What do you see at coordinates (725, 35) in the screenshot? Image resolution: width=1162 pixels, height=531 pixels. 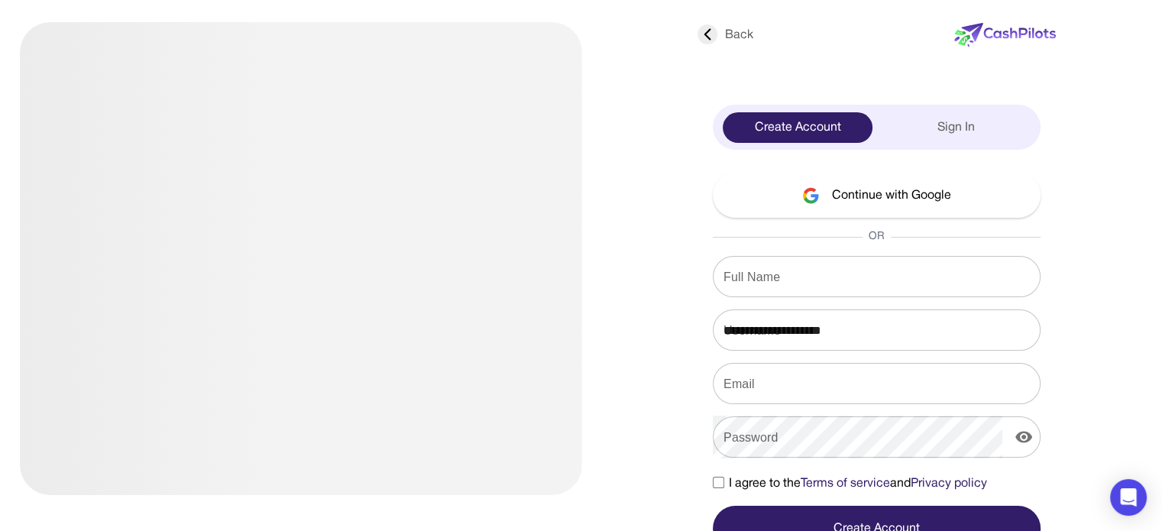 I see `div: Back` at bounding box center [725, 35].